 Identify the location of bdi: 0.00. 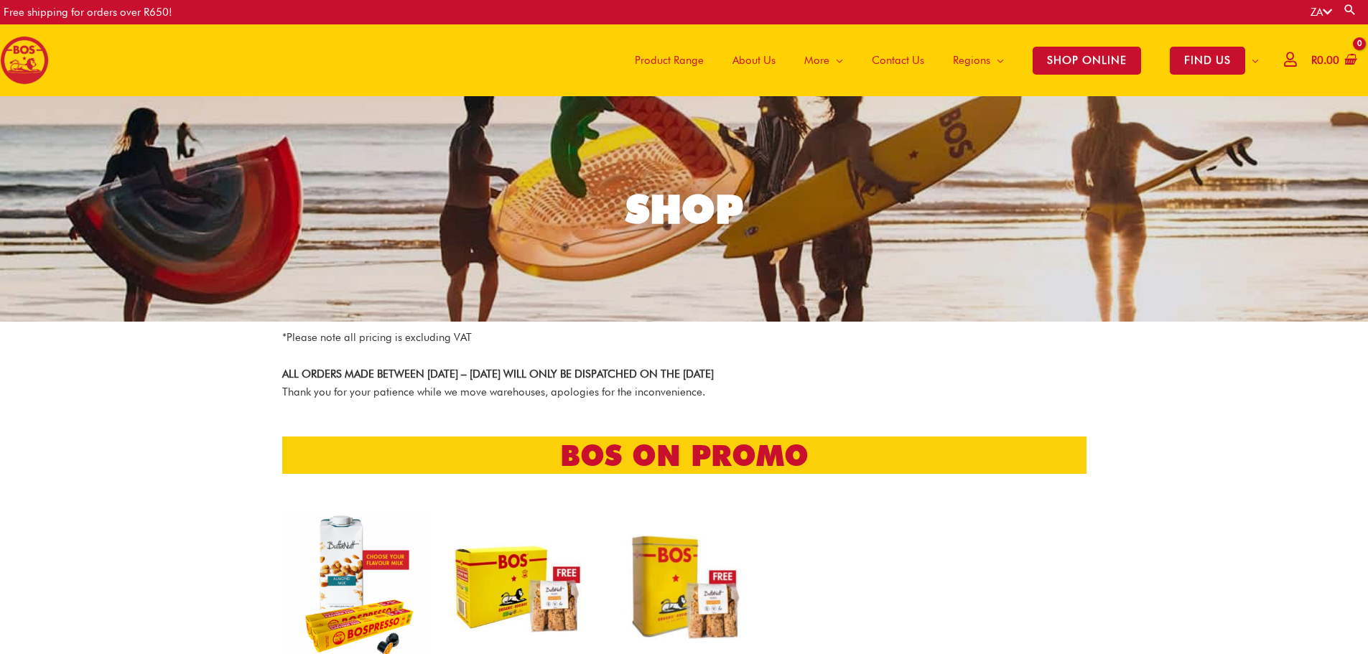
(1325, 60).